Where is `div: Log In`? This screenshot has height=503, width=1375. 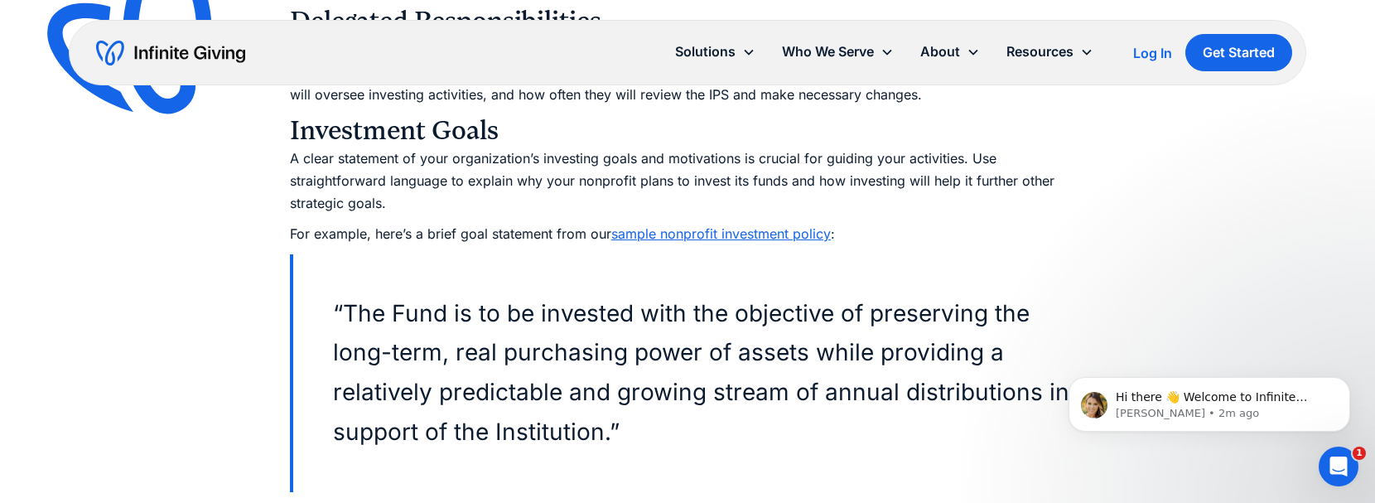
div: Log In is located at coordinates (1152, 53).